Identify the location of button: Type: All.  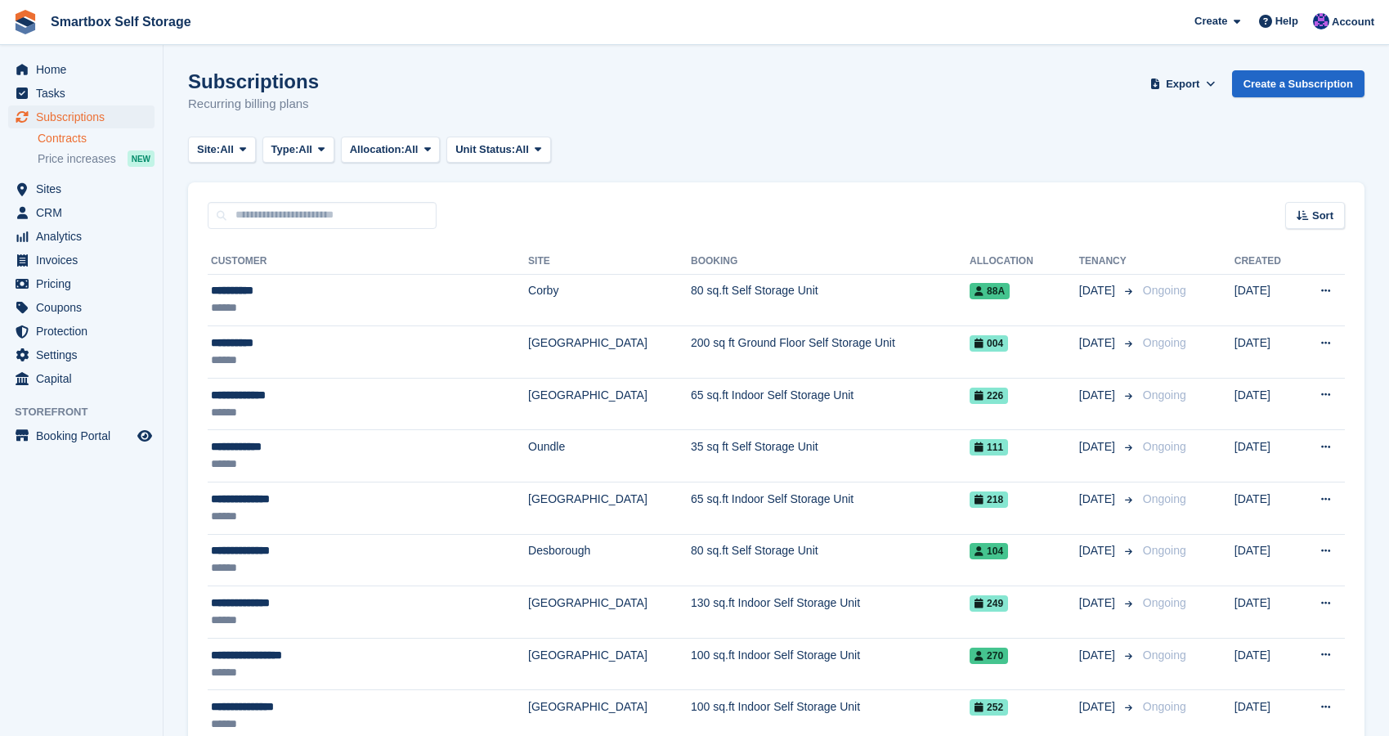
(298, 150).